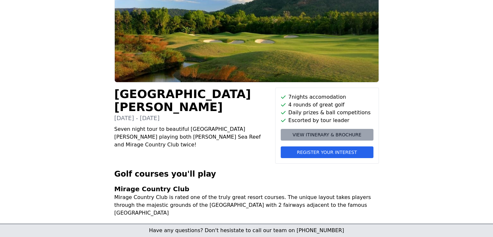  What do you see at coordinates (327, 152) in the screenshot?
I see `span: Register your interest` at bounding box center [327, 152].